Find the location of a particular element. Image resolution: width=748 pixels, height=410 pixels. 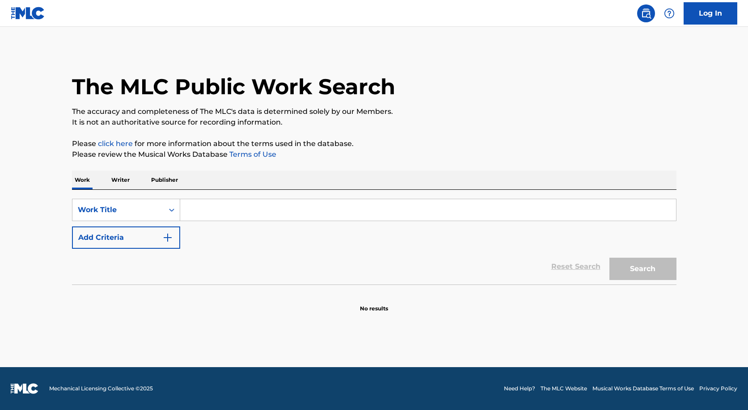

img: MLC Logo is located at coordinates (28, 13).